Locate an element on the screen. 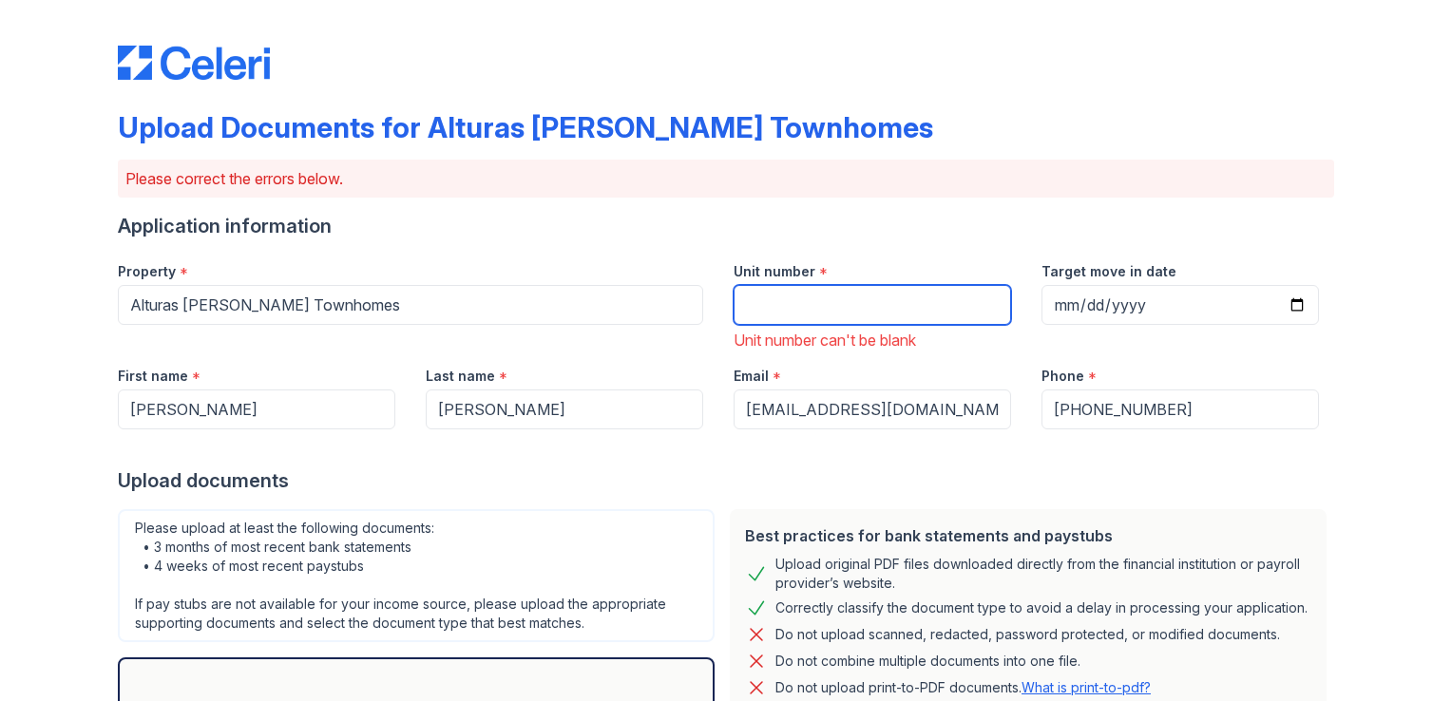 The height and width of the screenshot is (701, 1452). label: First name is located at coordinates (153, 376).